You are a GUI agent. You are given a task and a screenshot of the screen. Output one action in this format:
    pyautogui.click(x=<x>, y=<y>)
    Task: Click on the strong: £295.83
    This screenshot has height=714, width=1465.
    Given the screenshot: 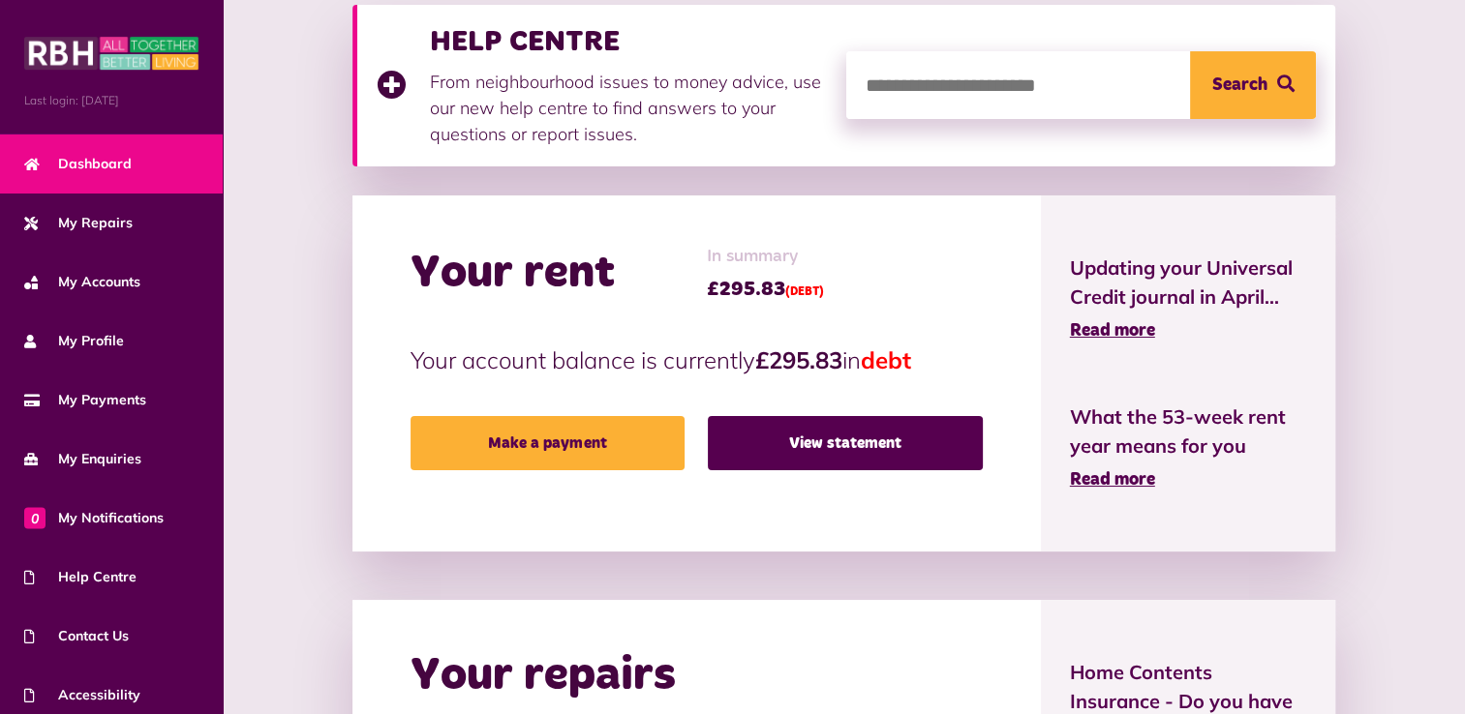 What is the action you would take?
    pyautogui.click(x=799, y=360)
    